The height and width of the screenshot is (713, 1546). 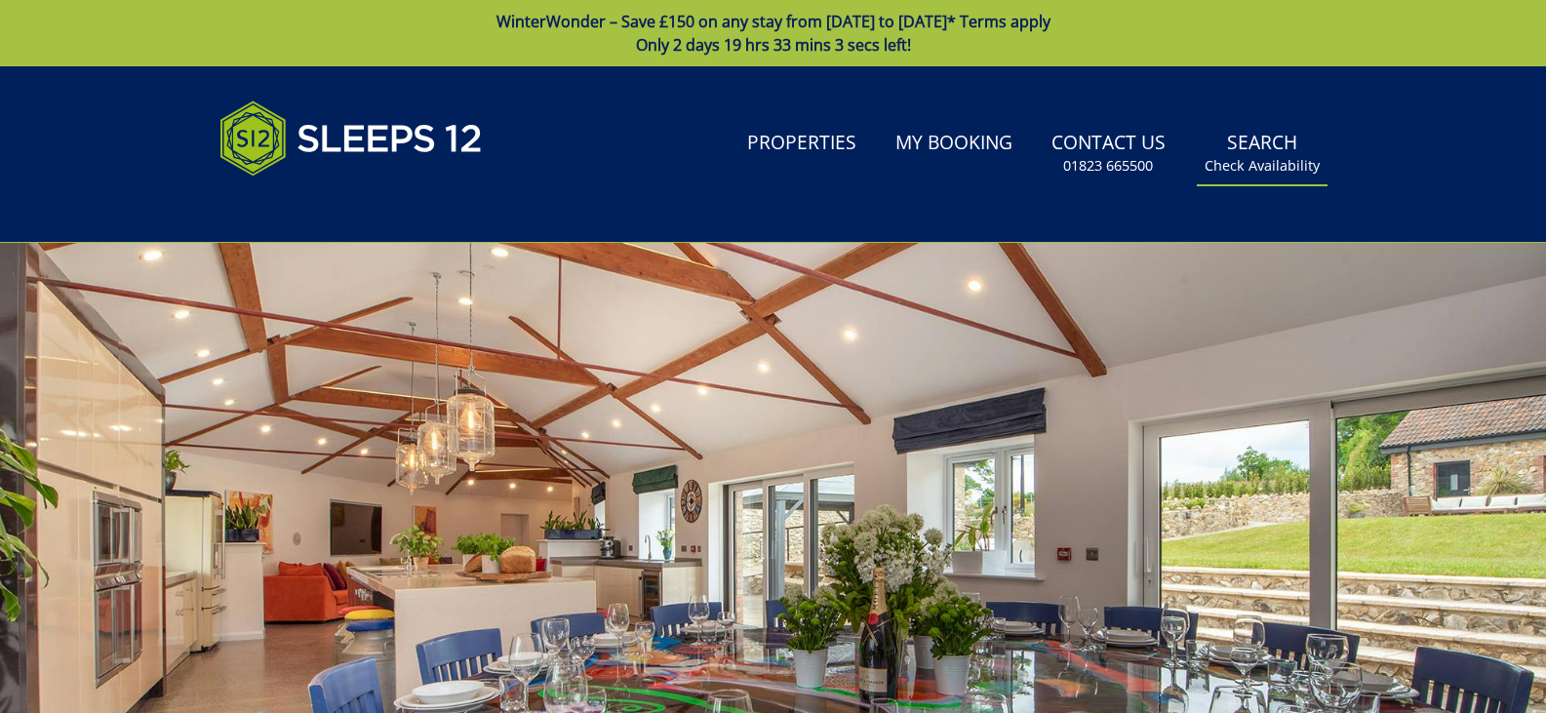 What do you see at coordinates (954, 143) in the screenshot?
I see `a: My Booking` at bounding box center [954, 143].